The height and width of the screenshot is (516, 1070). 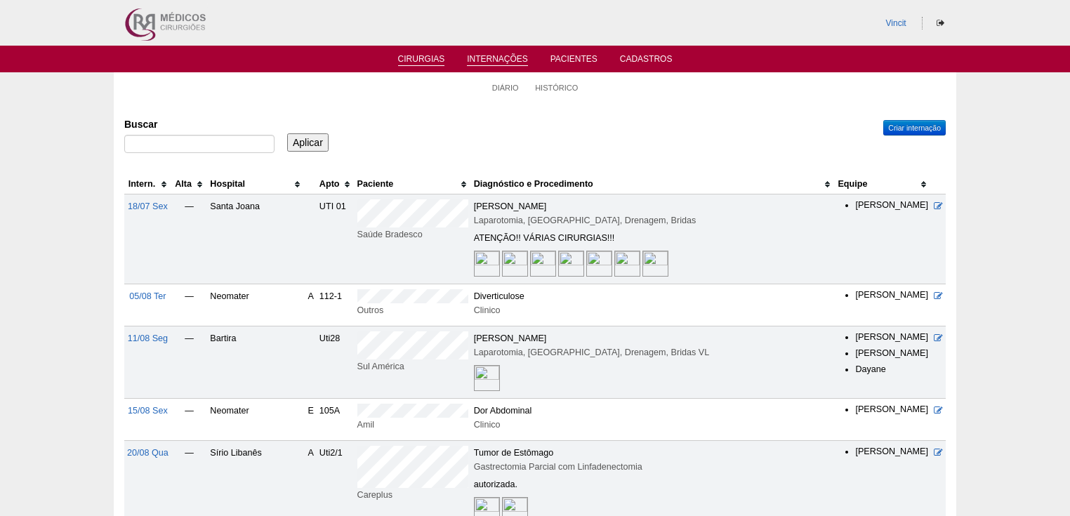 What do you see at coordinates (336, 239) in the screenshot?
I see `td: UTI 01` at bounding box center [336, 239].